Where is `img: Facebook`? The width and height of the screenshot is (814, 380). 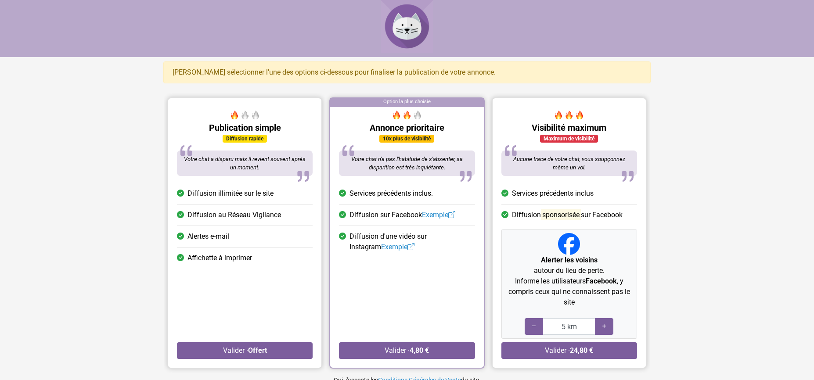
img: Facebook is located at coordinates (569, 244).